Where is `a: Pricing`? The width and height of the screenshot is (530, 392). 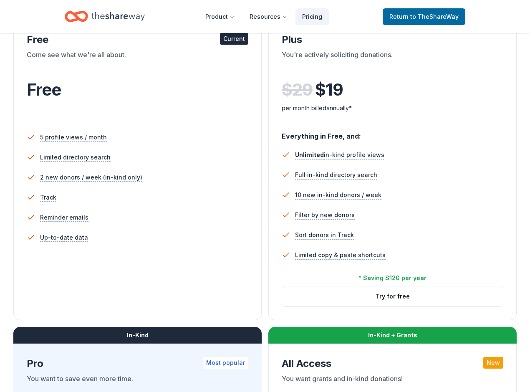 a: Pricing is located at coordinates (312, 17).